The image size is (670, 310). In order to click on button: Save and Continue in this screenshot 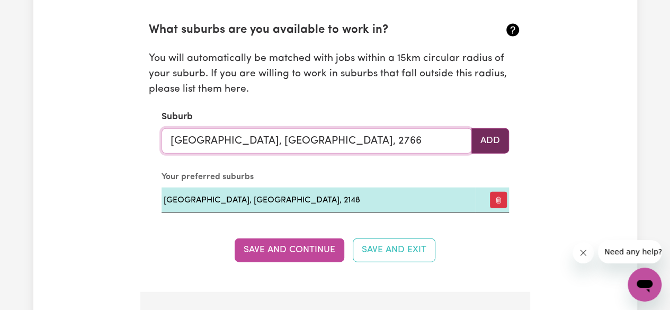, I will do `click(289, 250)`.